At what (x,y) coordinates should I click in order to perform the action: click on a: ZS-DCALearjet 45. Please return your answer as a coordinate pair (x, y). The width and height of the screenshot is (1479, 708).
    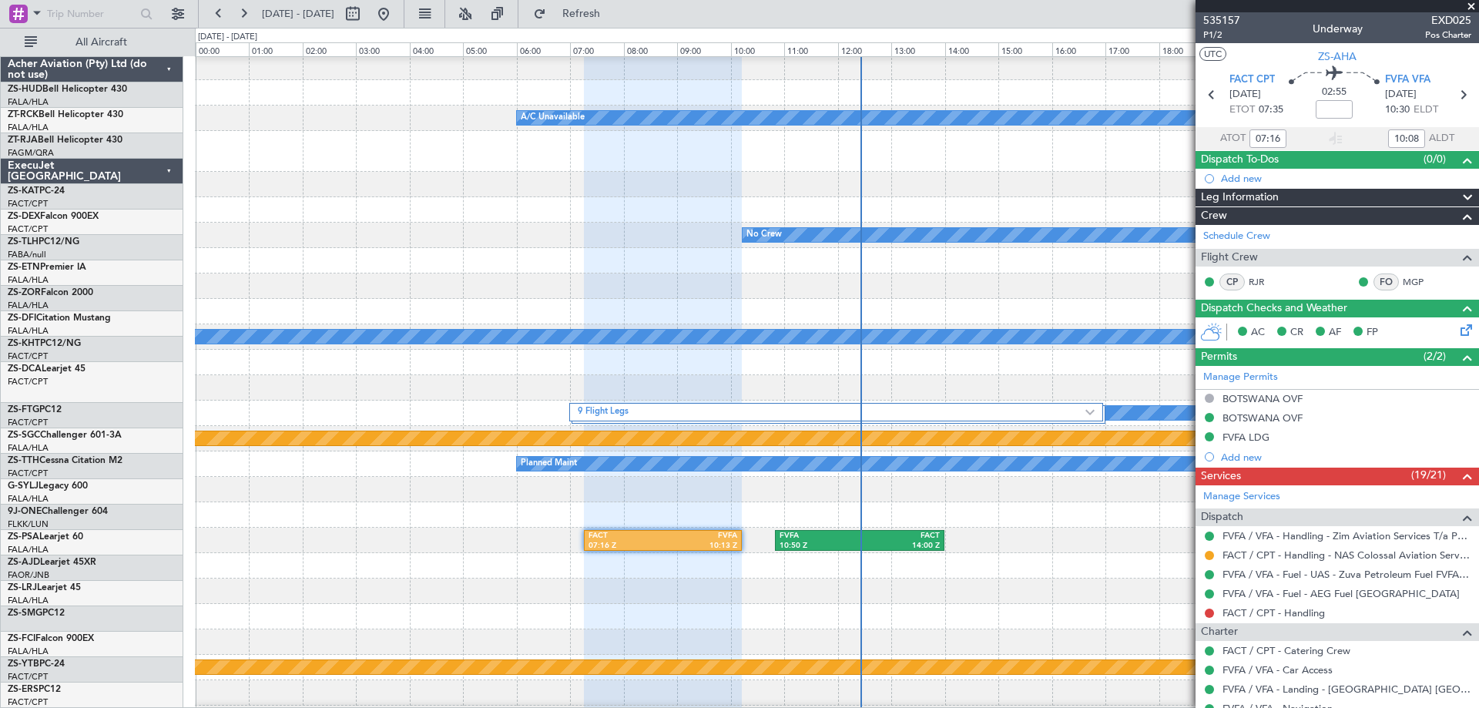
    Looking at the image, I should click on (46, 369).